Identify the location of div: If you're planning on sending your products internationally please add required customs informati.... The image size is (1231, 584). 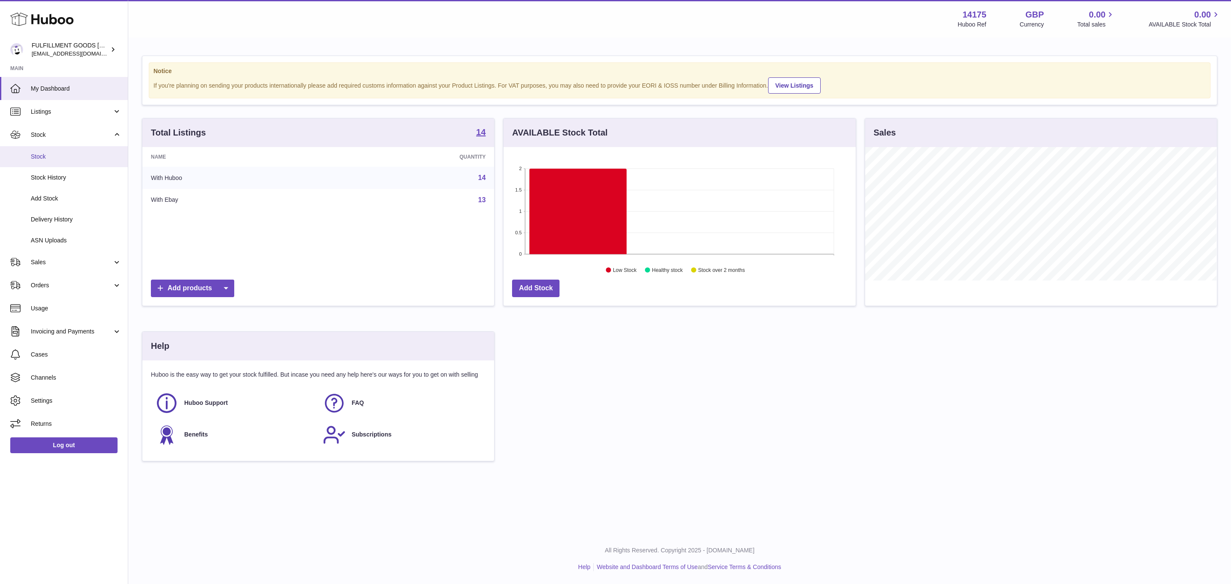
(680, 85).